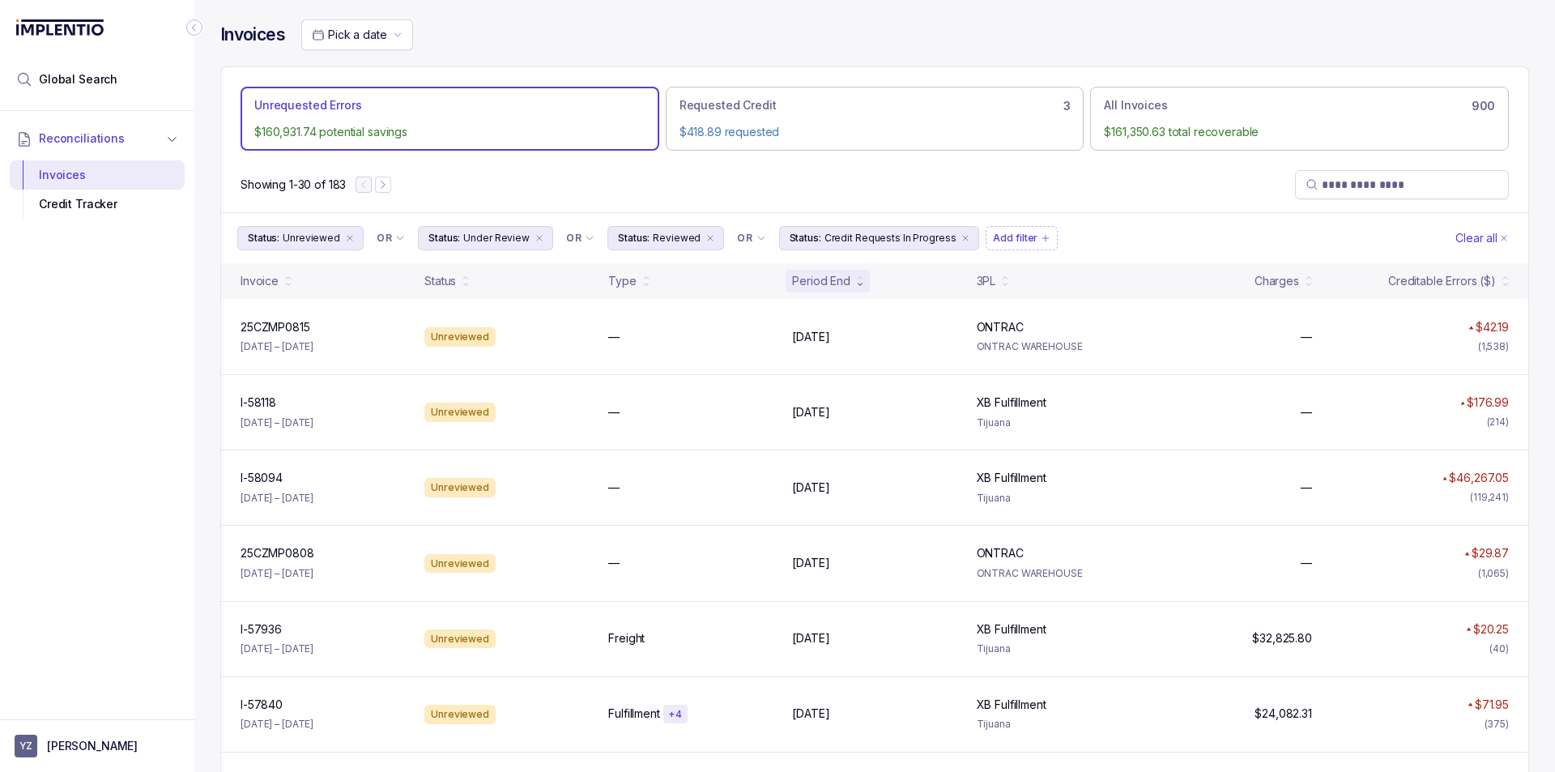  Describe the element at coordinates (845, 238) in the screenshot. I see `ul: Filter Group` at that location.